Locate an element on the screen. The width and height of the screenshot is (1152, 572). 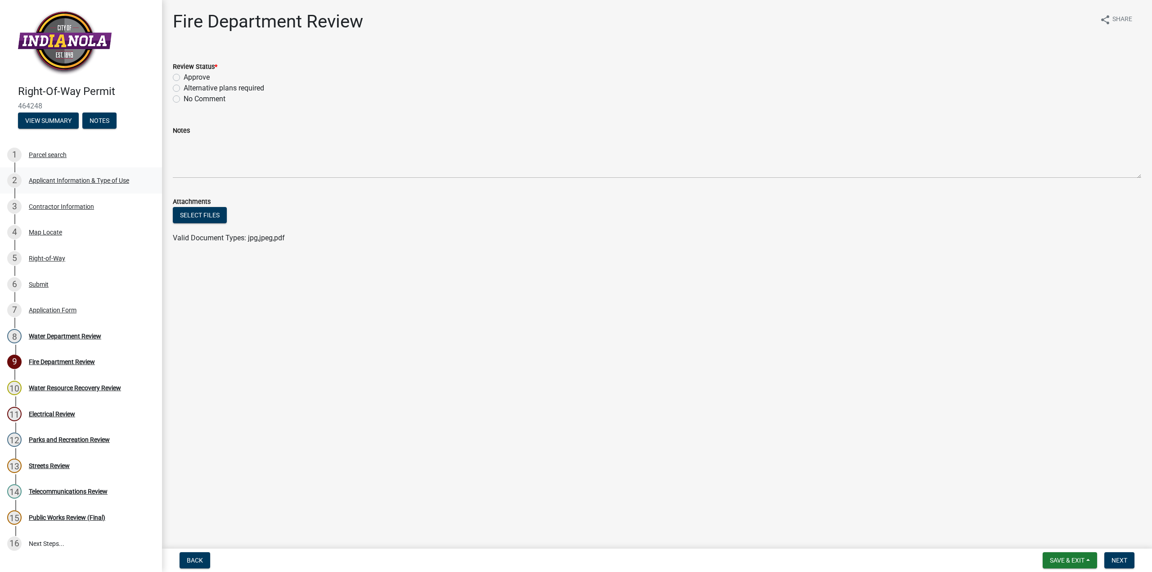
div: Submit is located at coordinates (39, 284).